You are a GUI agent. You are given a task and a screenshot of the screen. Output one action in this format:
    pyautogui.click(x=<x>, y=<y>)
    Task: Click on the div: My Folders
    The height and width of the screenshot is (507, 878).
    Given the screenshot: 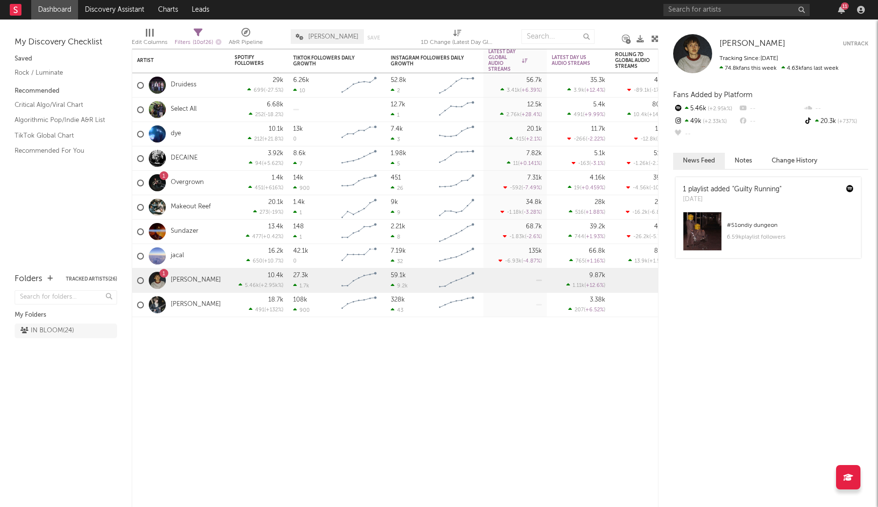 What is the action you would take?
    pyautogui.click(x=66, y=315)
    